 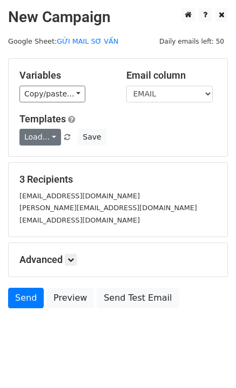 I want to click on a: GỬI MAIL SƠ VẤN, so click(x=87, y=41).